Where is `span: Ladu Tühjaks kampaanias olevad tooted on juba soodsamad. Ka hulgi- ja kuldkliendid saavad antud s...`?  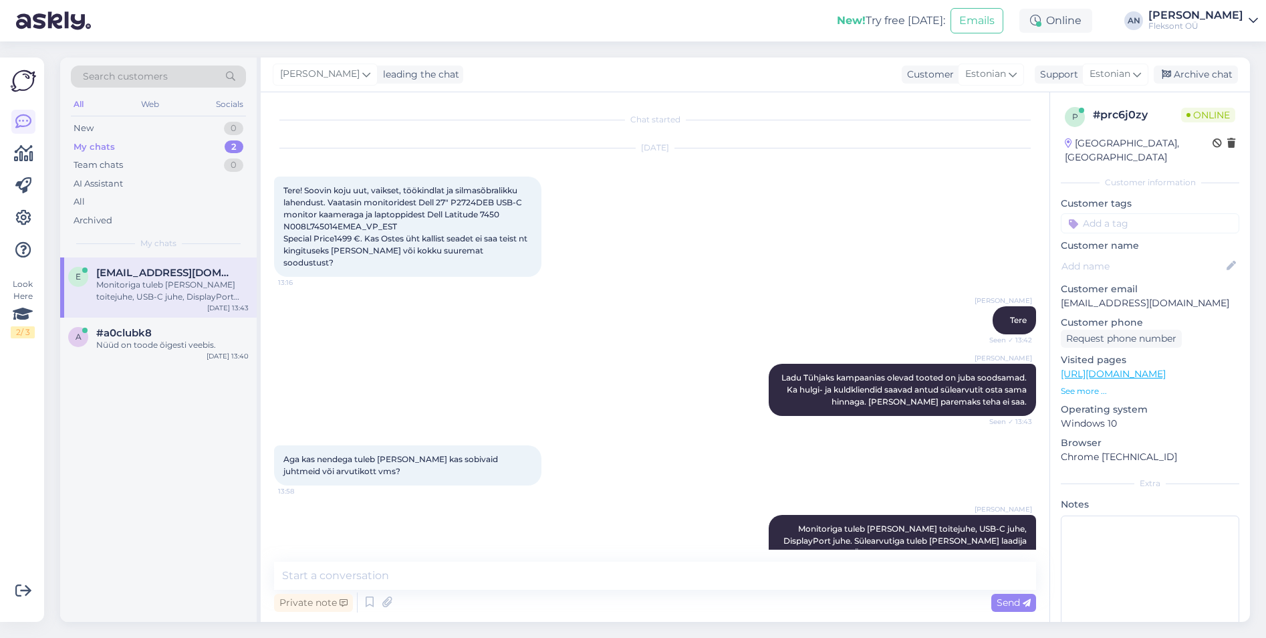
span: Ladu Tühjaks kampaanias olevad tooted on juba soodsamad. Ka hulgi- ja kuldkliendid saavad antud s... is located at coordinates (905, 389).